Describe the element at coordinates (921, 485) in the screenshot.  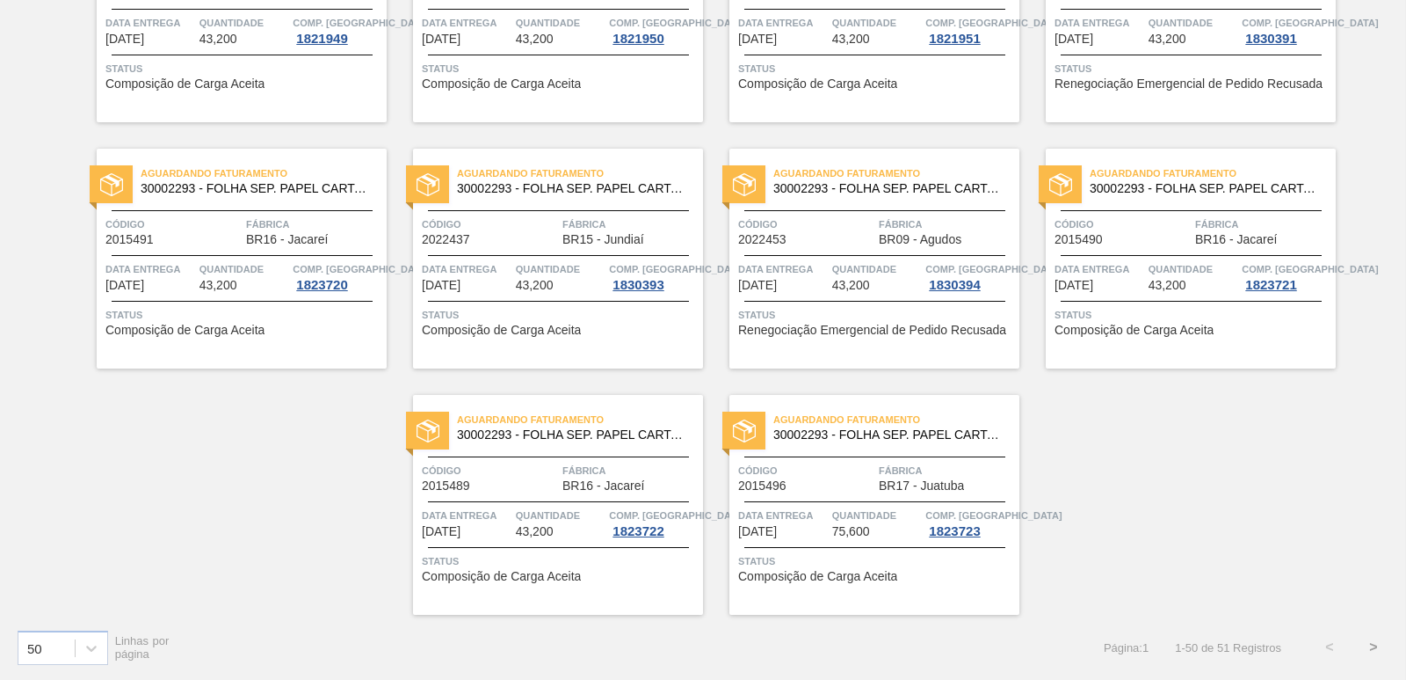
I see `span: BR17 - Juatuba` at that location.